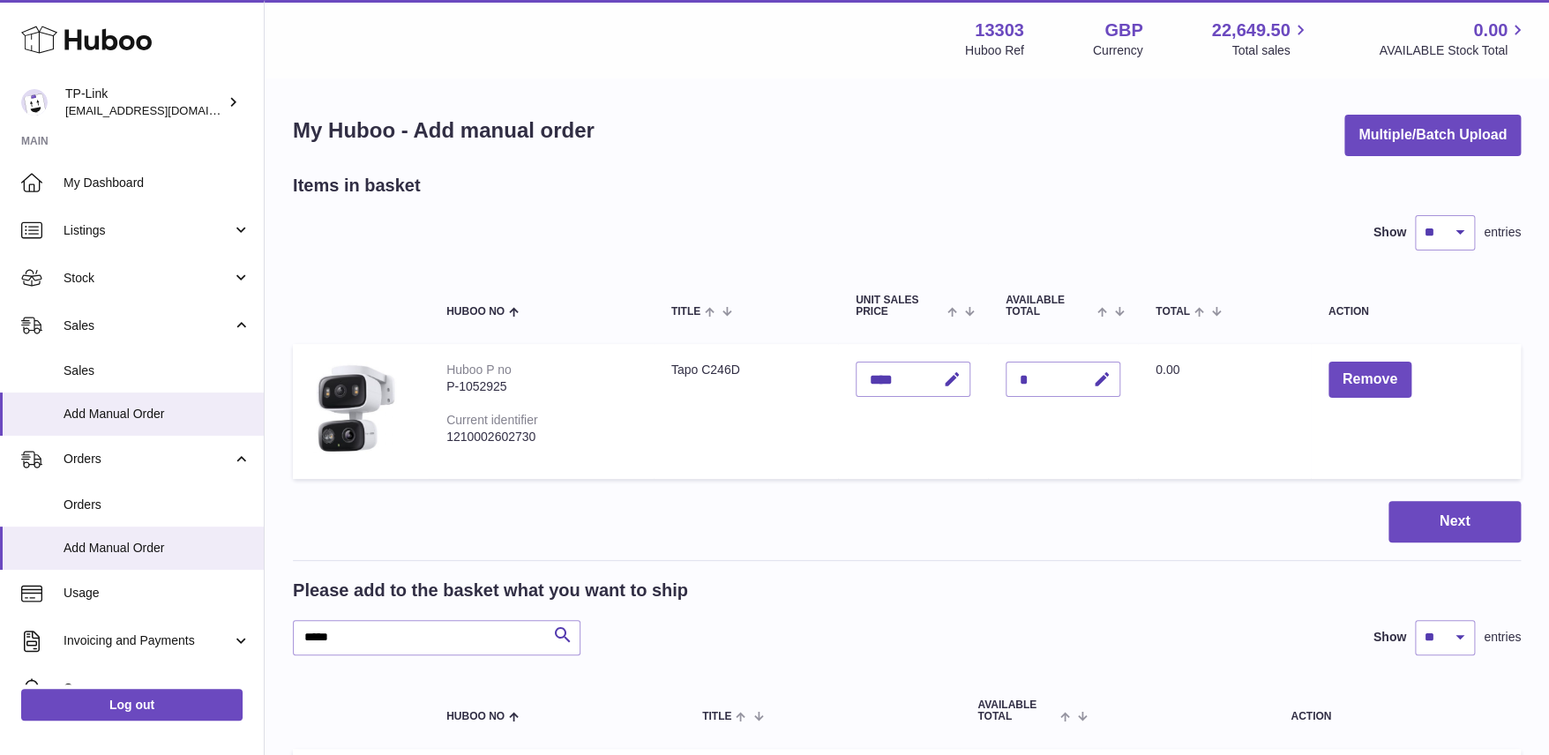 This screenshot has height=755, width=1549. Describe the element at coordinates (1270, 50) in the screenshot. I see `span: Total sales` at that location.